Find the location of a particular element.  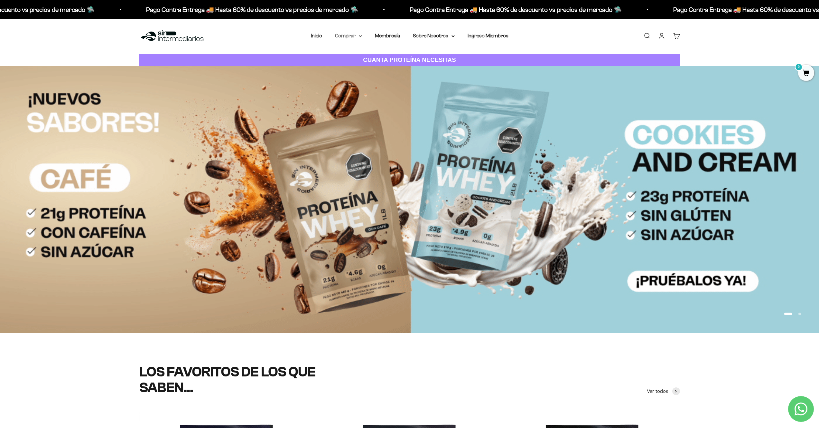

summary: Sobre Nosotros is located at coordinates (434, 36).